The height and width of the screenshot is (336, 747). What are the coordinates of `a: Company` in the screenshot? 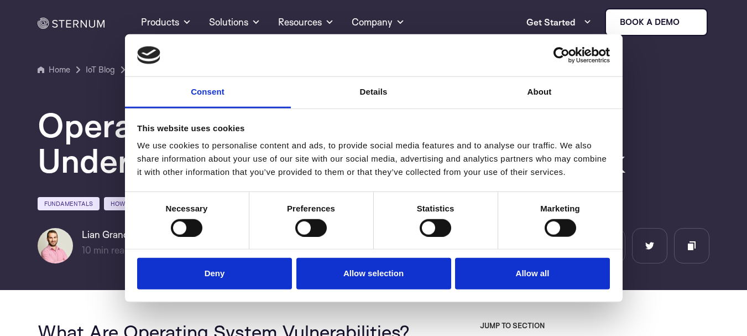 It's located at (378, 22).